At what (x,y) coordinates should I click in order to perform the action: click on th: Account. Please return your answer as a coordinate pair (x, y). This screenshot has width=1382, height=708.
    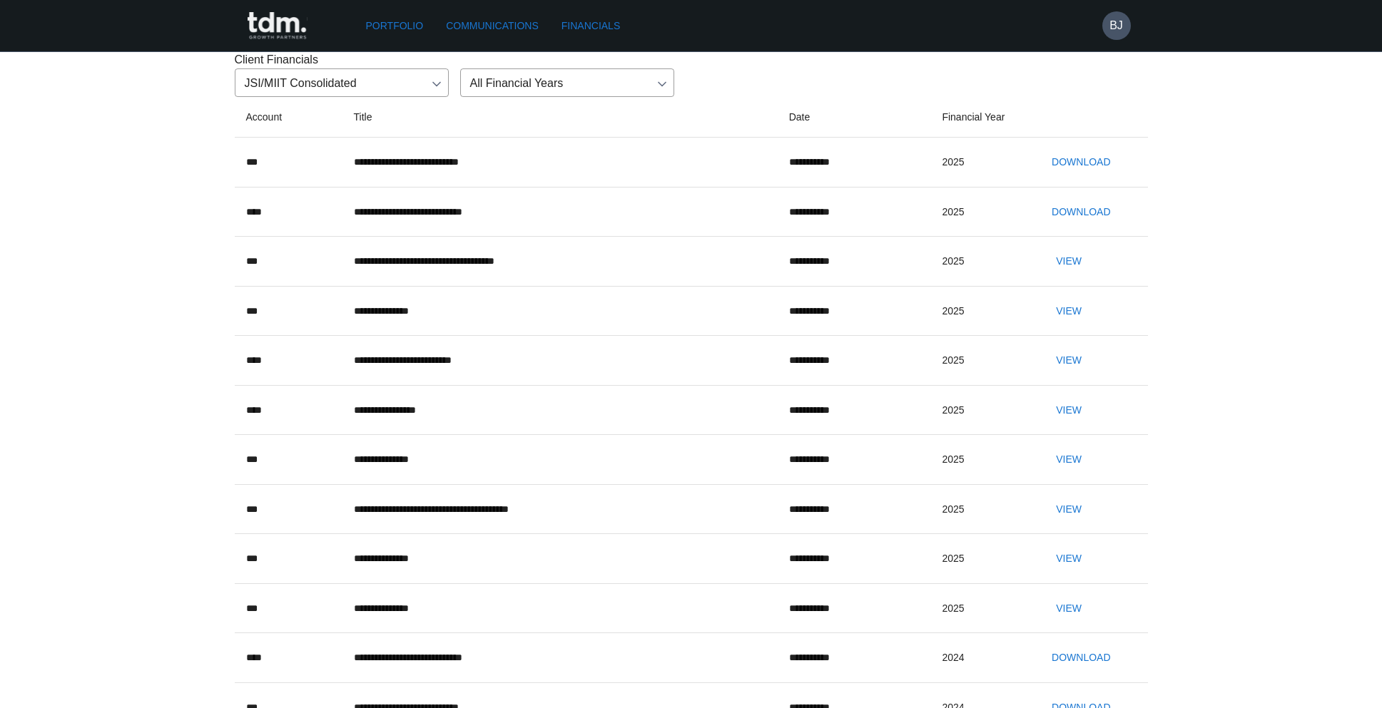
    Looking at the image, I should click on (288, 117).